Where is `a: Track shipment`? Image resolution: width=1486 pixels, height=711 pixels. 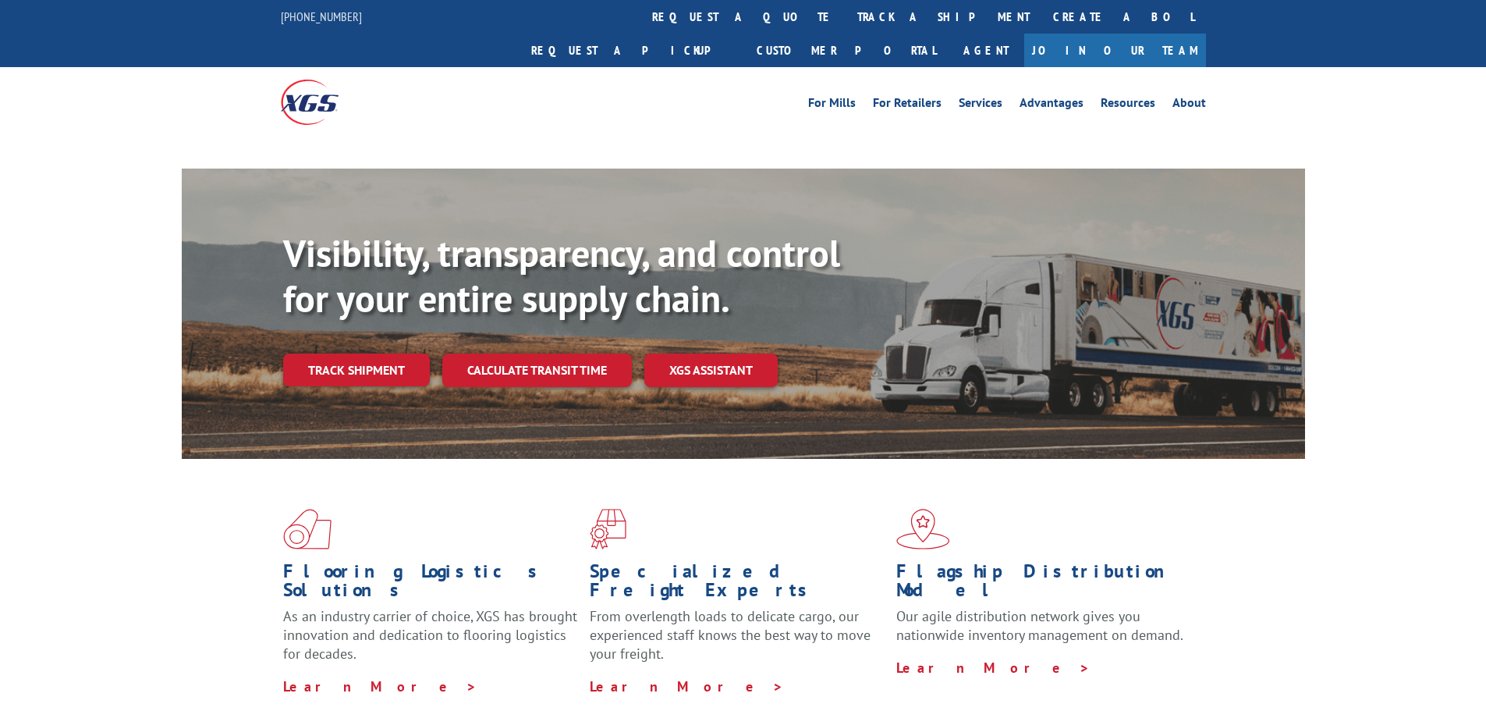
a: Track shipment is located at coordinates (357, 370).